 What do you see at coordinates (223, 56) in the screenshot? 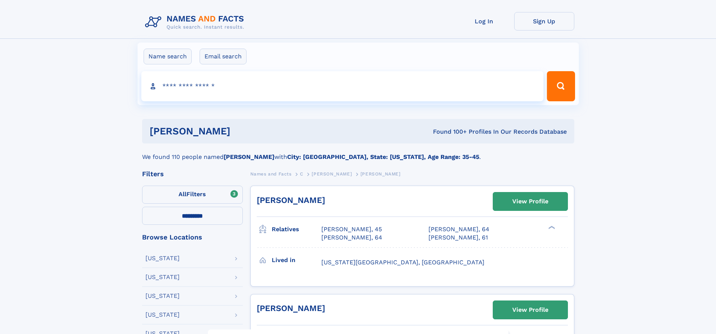
I see `label: Email search` at bounding box center [223, 56].